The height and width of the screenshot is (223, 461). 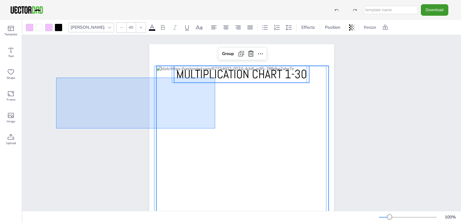 I want to click on button: Resize, so click(x=370, y=27).